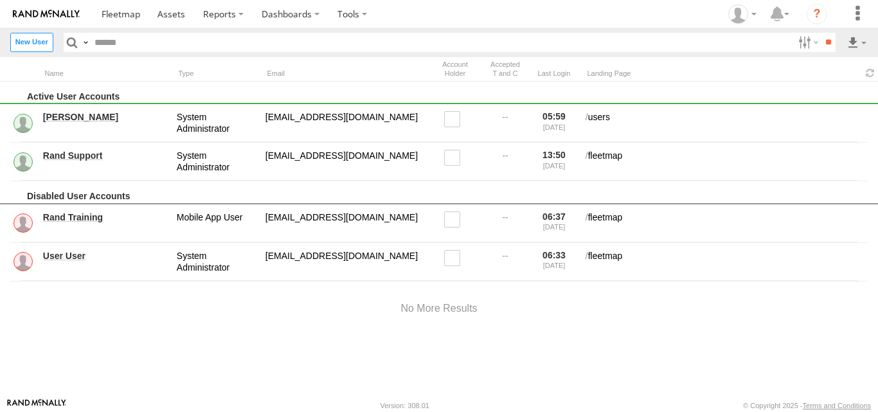 The width and height of the screenshot is (878, 412). What do you see at coordinates (344, 123) in the screenshot?
I see `div: service@odysseygroupllc.com` at bounding box center [344, 123].